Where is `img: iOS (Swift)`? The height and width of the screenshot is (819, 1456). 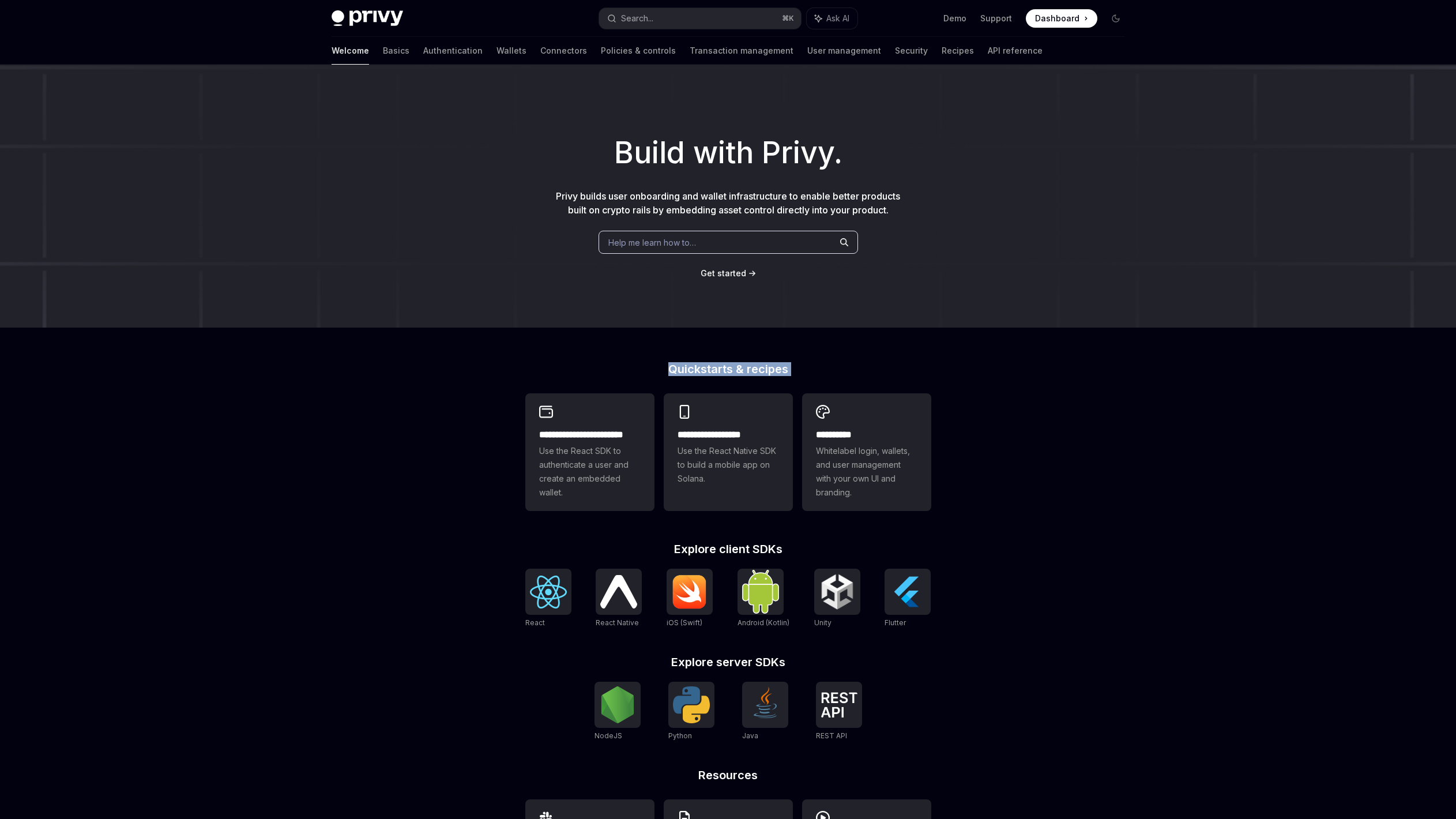 img: iOS (Swift) is located at coordinates (690, 592).